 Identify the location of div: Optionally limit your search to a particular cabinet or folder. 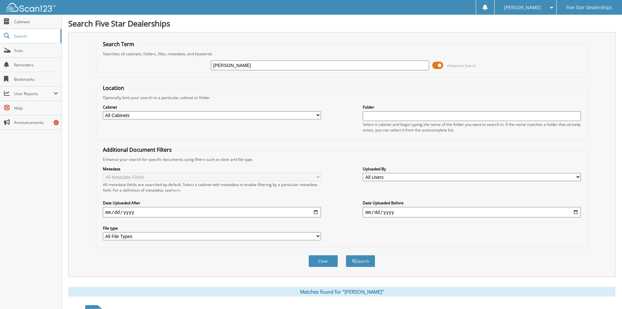
(342, 97).